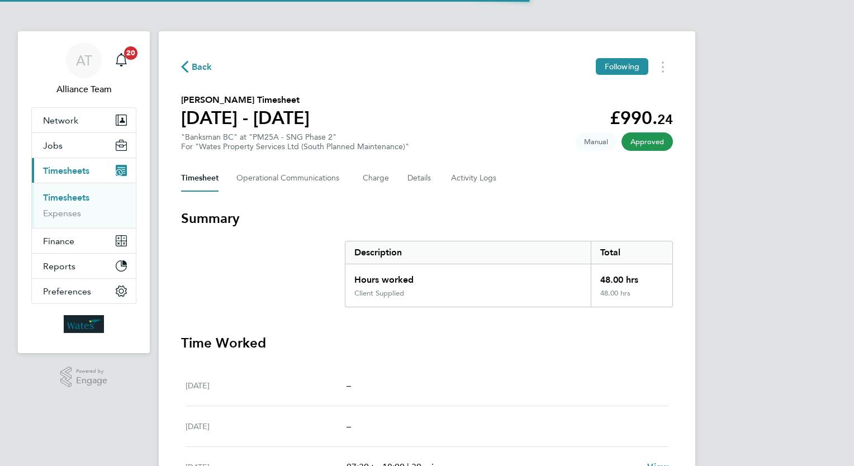  What do you see at coordinates (67, 291) in the screenshot?
I see `span: Preferences` at bounding box center [67, 291].